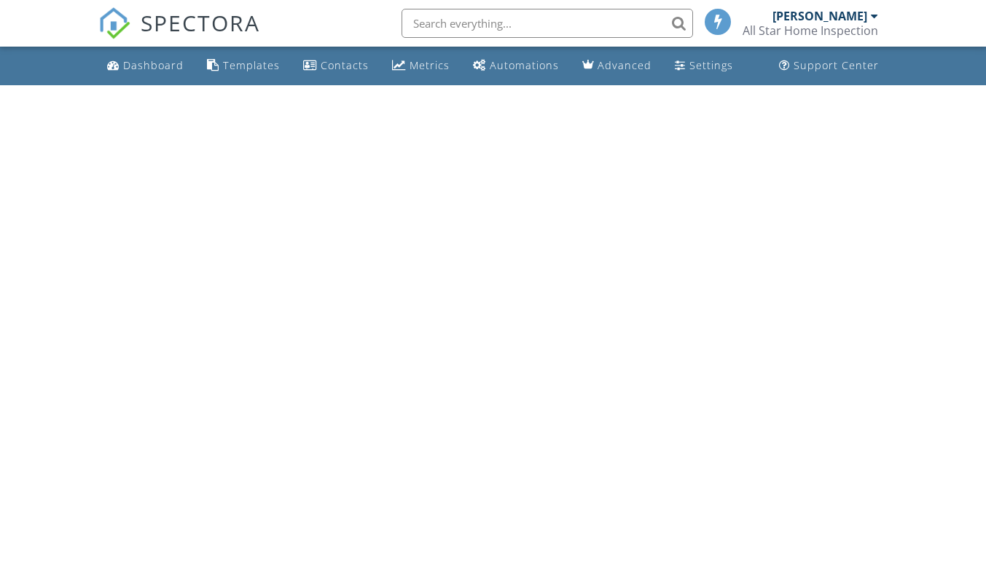  What do you see at coordinates (421, 66) in the screenshot?
I see `a: Metrics` at bounding box center [421, 66].